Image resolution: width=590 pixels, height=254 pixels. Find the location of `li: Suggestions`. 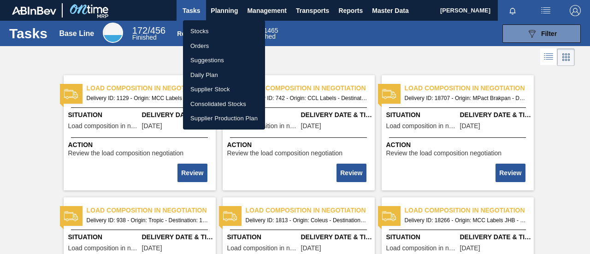

li: Suggestions is located at coordinates (224, 60).